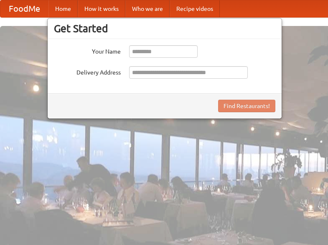  What do you see at coordinates (87, 71) in the screenshot?
I see `label: Delivery Address` at bounding box center [87, 71].